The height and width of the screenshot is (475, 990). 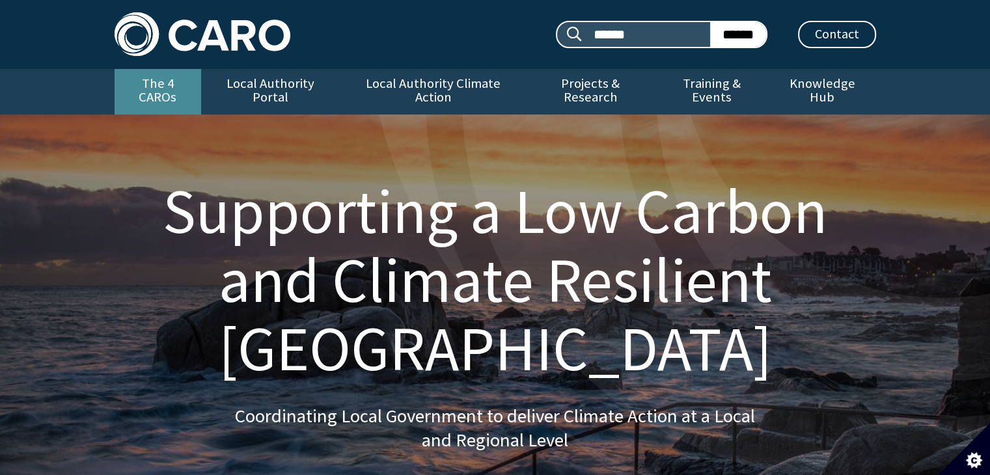 I want to click on p: Coordinating Local Government to deliver Climate Action at a Local and Regional Level, so click(x=495, y=428).